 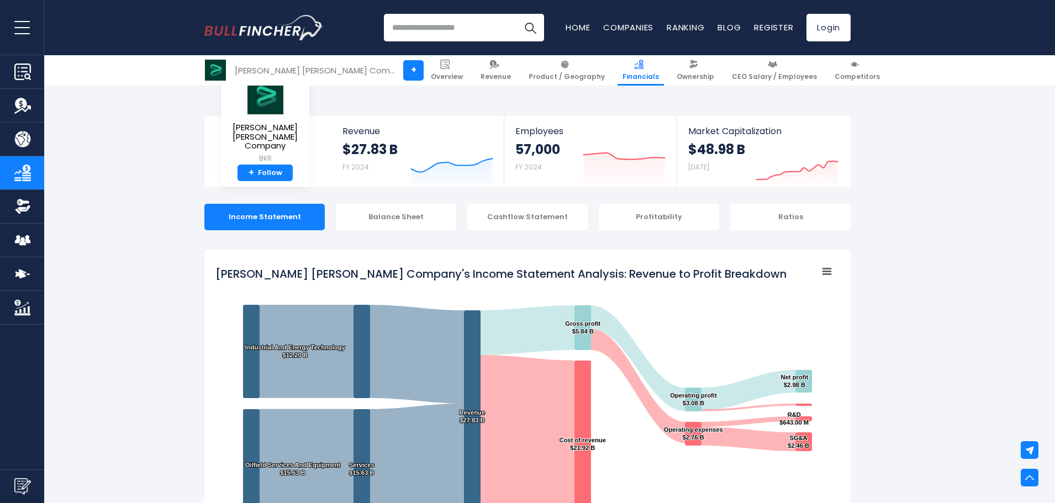 What do you see at coordinates (418, 151) in the screenshot?
I see `a: Revenue $27.83 B FY 2024` at bounding box center [418, 151].